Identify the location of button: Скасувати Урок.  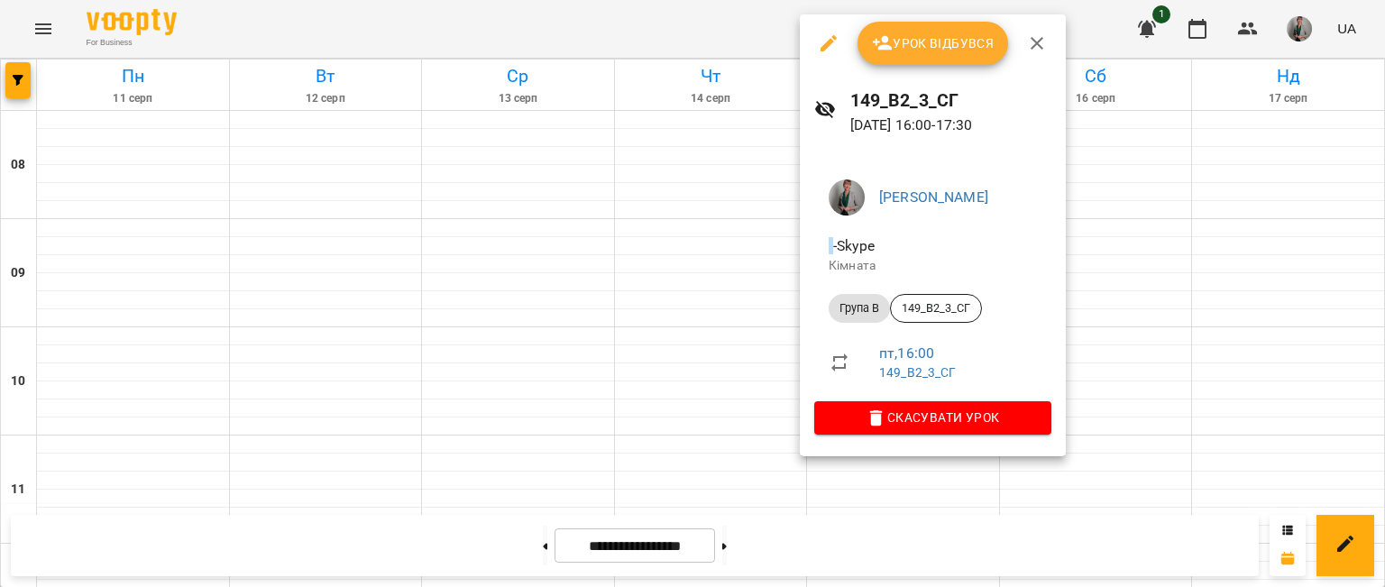
(932, 418).